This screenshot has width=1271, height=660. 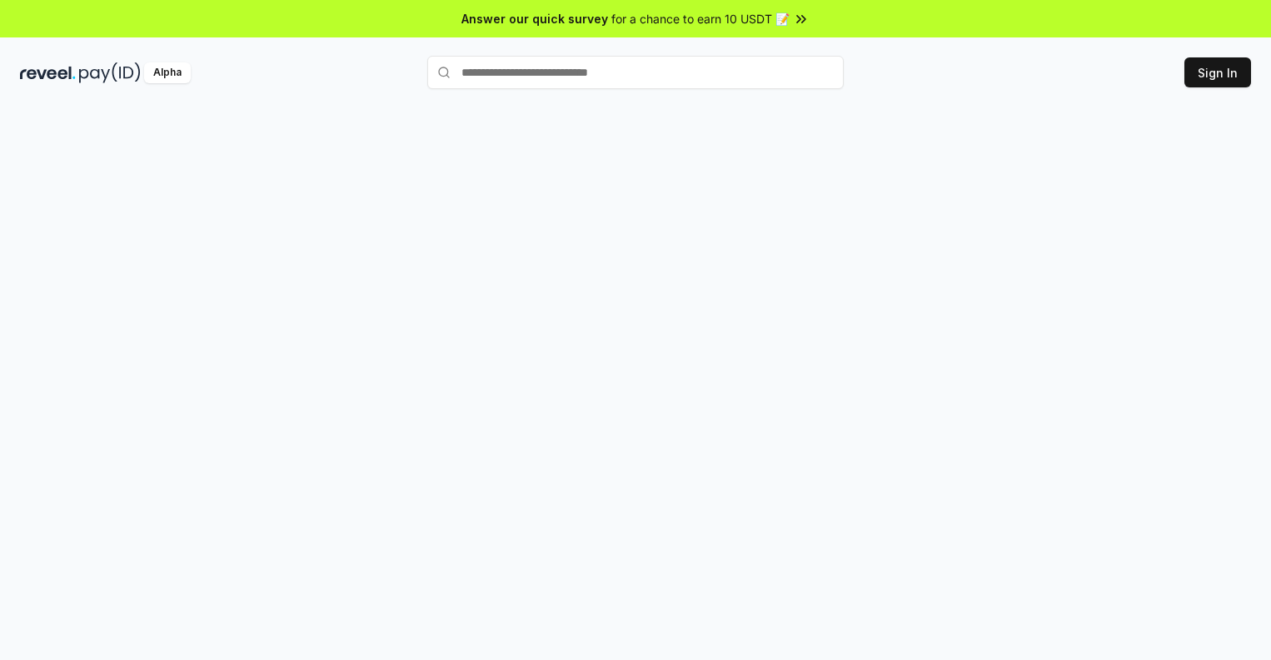 What do you see at coordinates (167, 72) in the screenshot?
I see `div: Alpha` at bounding box center [167, 72].